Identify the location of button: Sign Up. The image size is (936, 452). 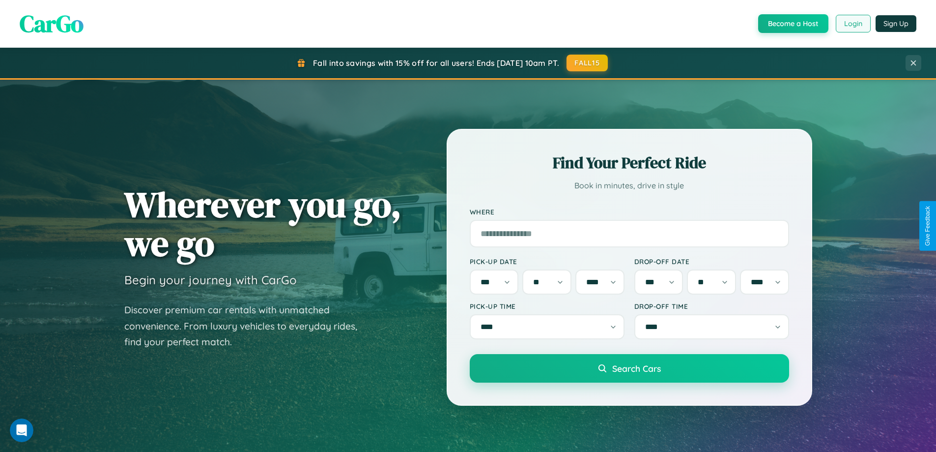
(896, 24).